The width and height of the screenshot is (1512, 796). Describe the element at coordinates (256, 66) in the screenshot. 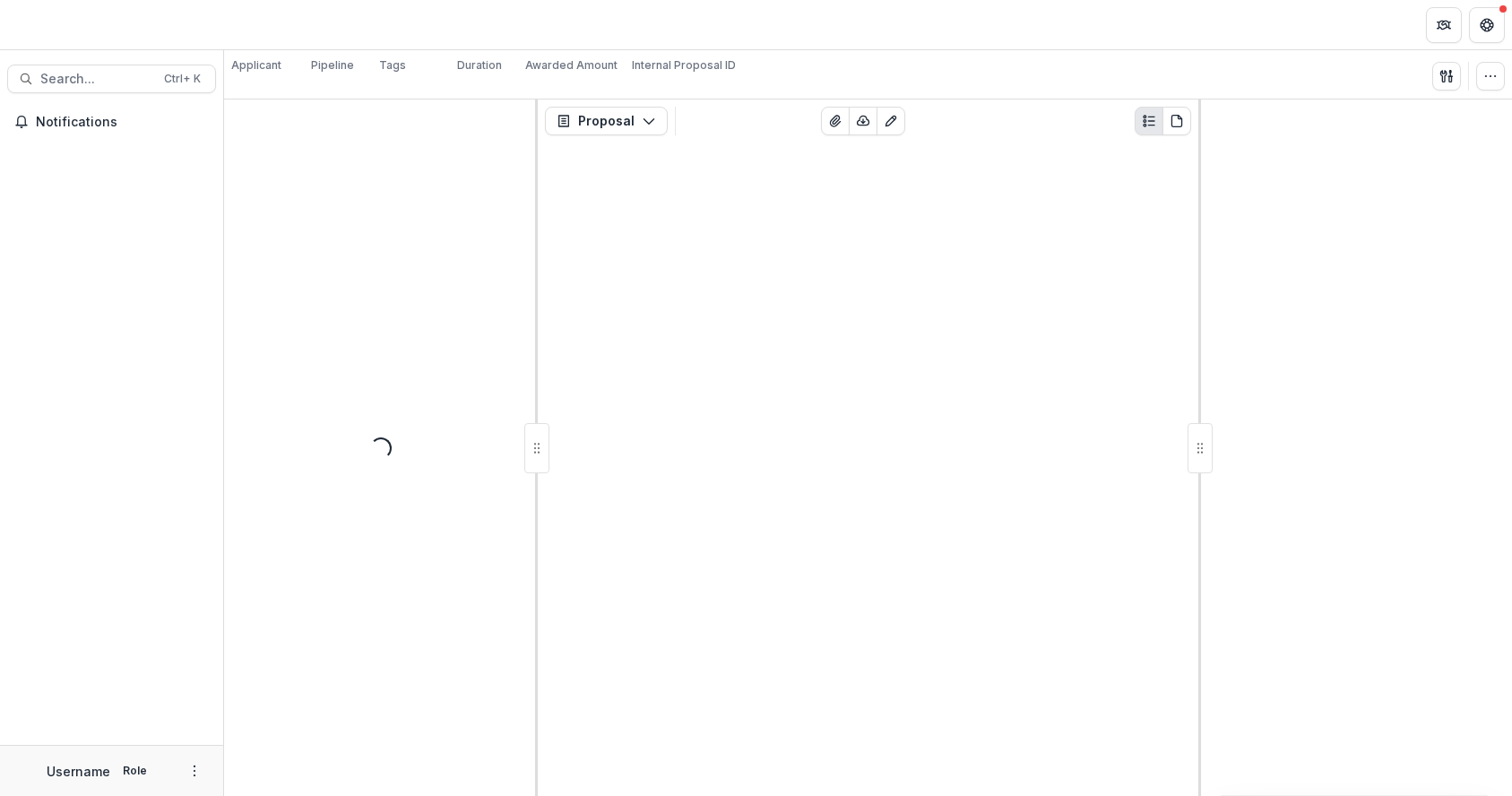

I see `p: Applicant` at that location.